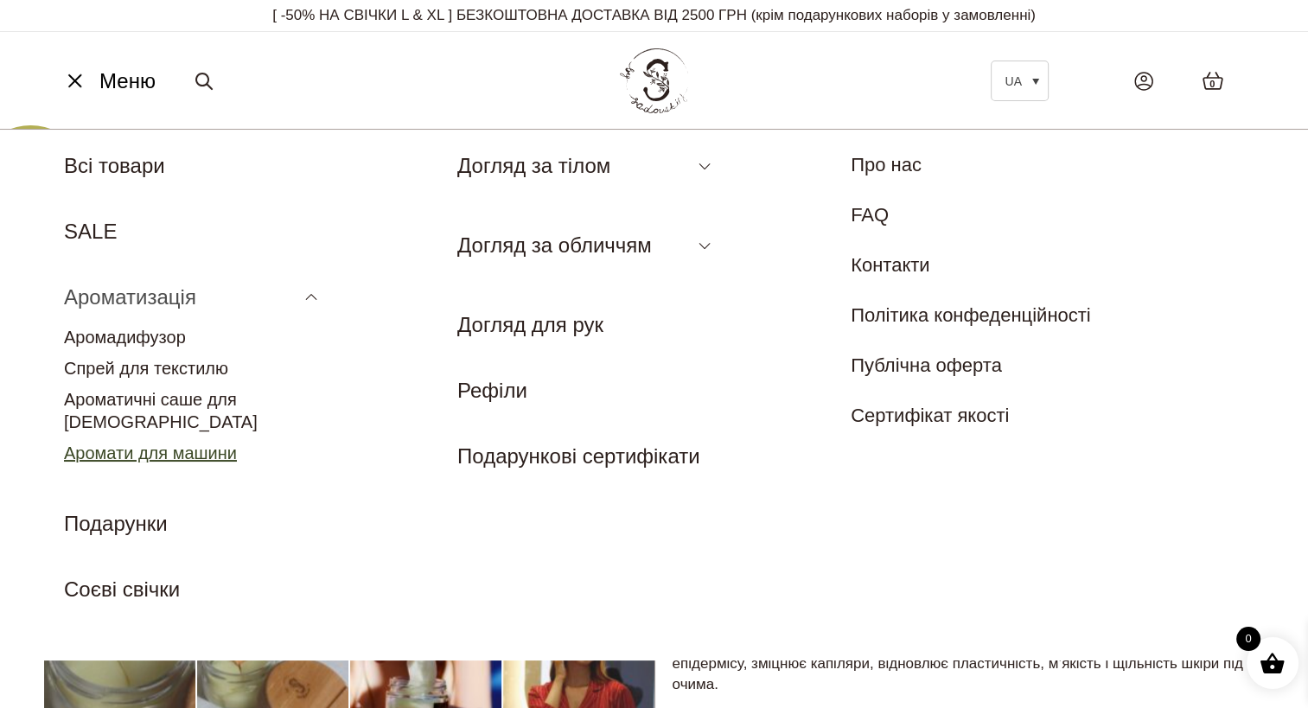 This screenshot has height=708, width=1308. Describe the element at coordinates (130, 297) in the screenshot. I see `a: Ароматизація` at that location.